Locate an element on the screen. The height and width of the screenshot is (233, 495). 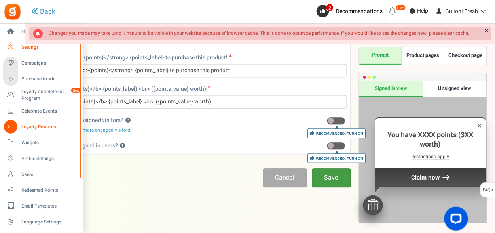
div: Preview only is located at coordinates (423, 152).